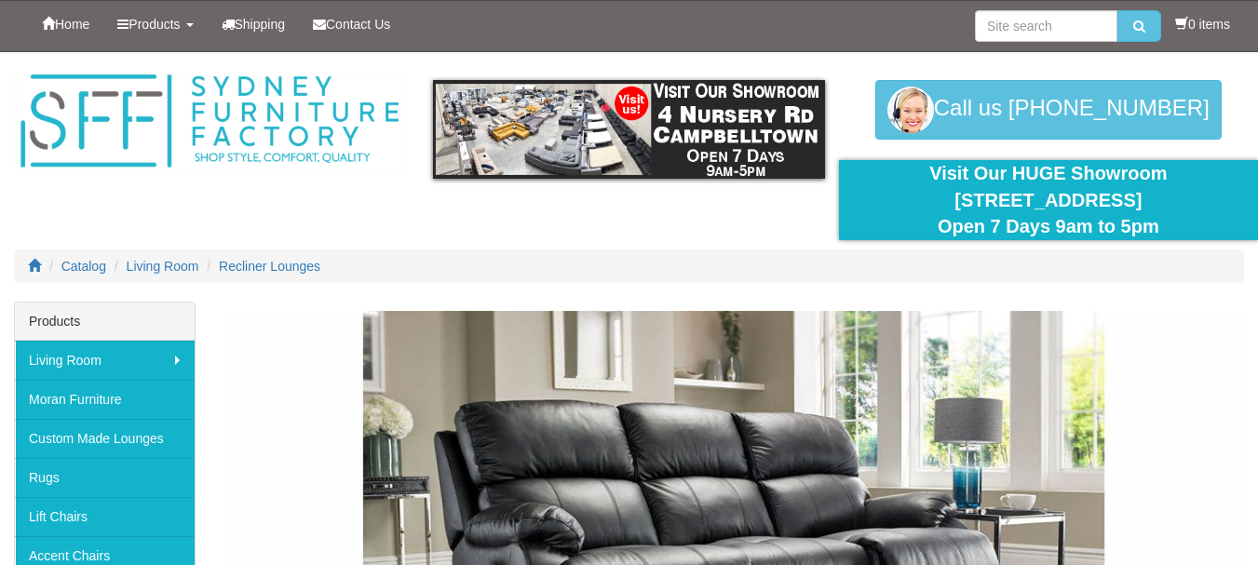 The width and height of the screenshot is (1258, 565). I want to click on a: Home, so click(65, 24).